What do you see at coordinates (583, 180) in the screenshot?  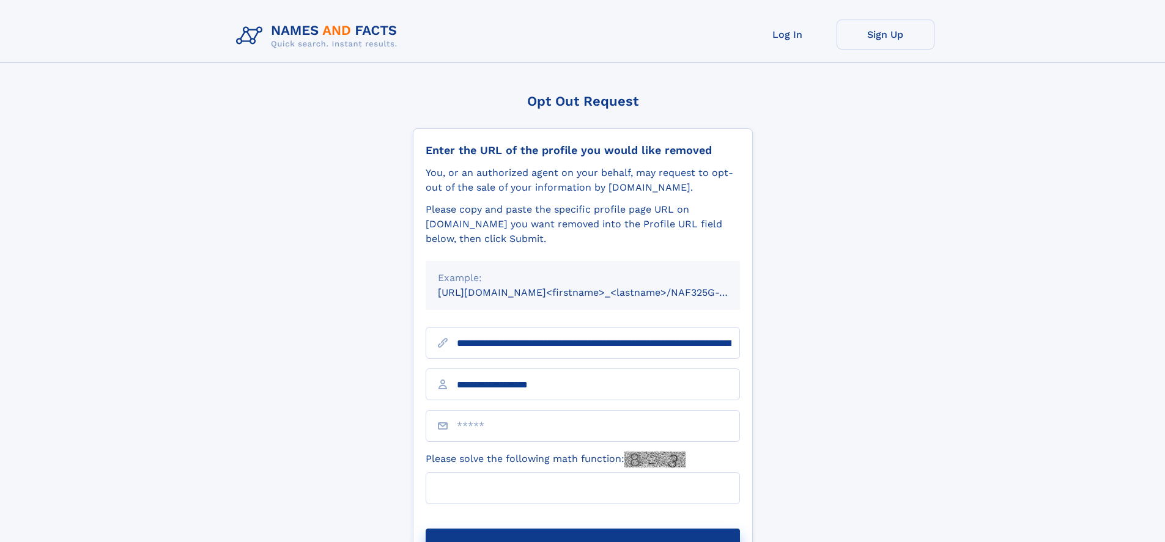 I see `div: You, or an authorized agent on your behalf, may request to opt-out of the sale of your informatio...` at bounding box center [583, 180].